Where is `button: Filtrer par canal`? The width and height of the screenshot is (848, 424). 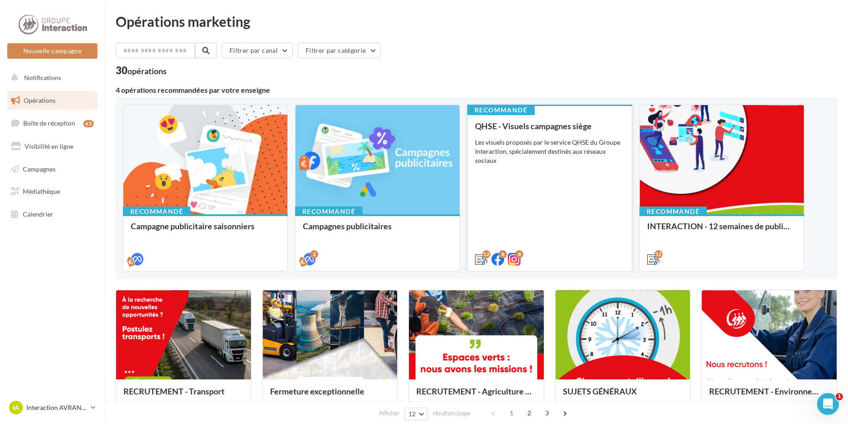
button: Filtrer par canal is located at coordinates (257, 51).